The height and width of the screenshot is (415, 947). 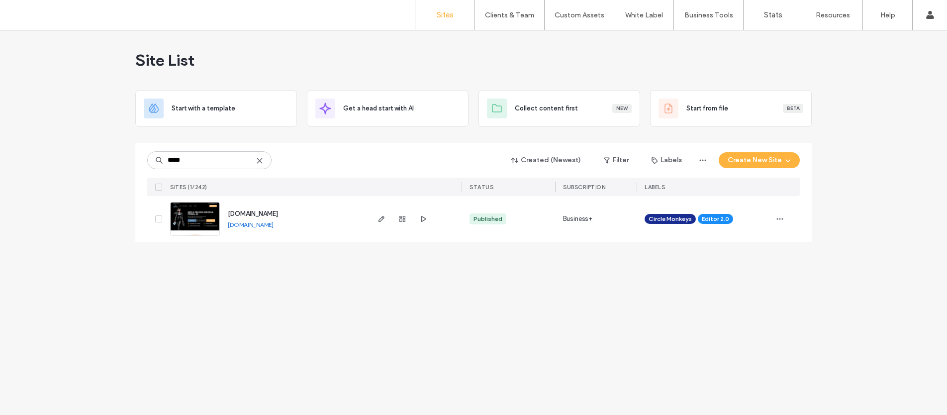 What do you see at coordinates (579, 15) in the screenshot?
I see `label: Custom Assets` at bounding box center [579, 15].